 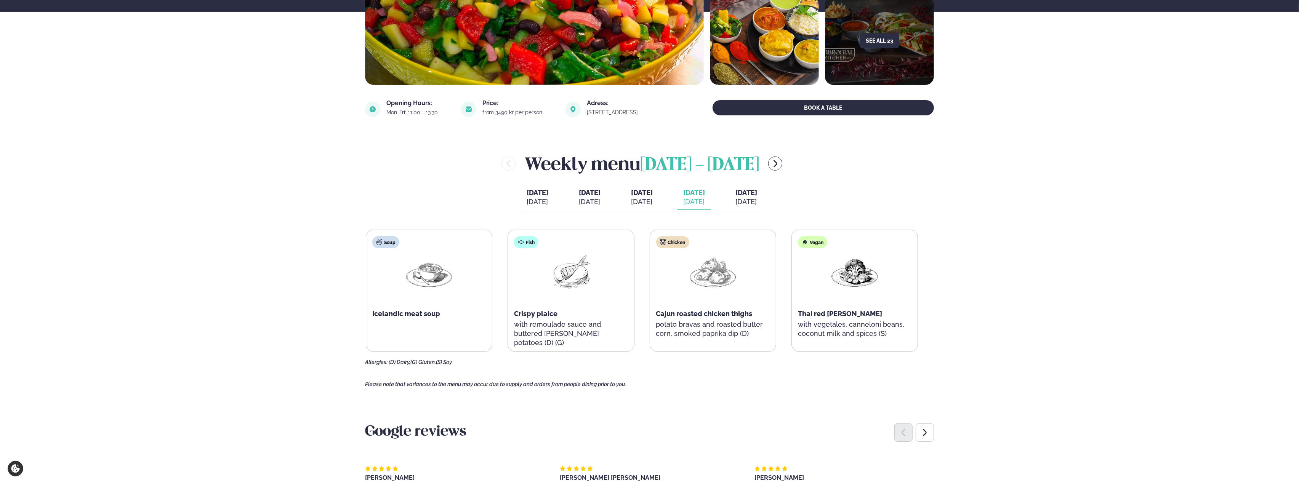 I want to click on div: Next slide, so click(x=925, y=433).